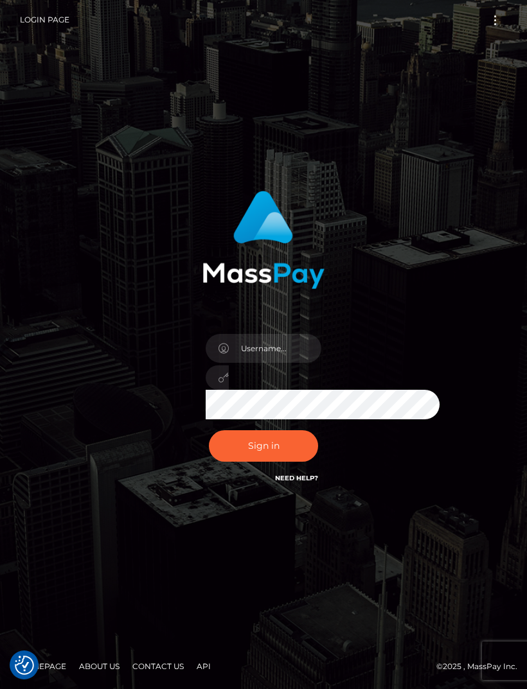 This screenshot has width=527, height=689. Describe the element at coordinates (263, 667) in the screenshot. I see `div: © 2025 , MassPay Inc.` at that location.